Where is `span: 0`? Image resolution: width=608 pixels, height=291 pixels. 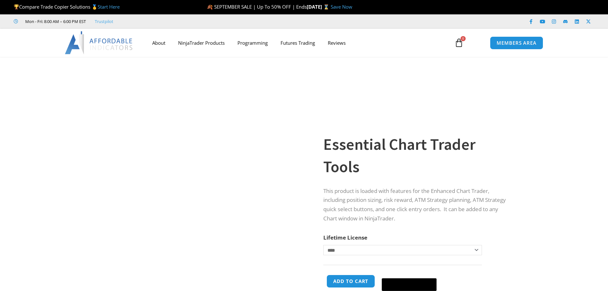
span: 0 is located at coordinates (463, 39).